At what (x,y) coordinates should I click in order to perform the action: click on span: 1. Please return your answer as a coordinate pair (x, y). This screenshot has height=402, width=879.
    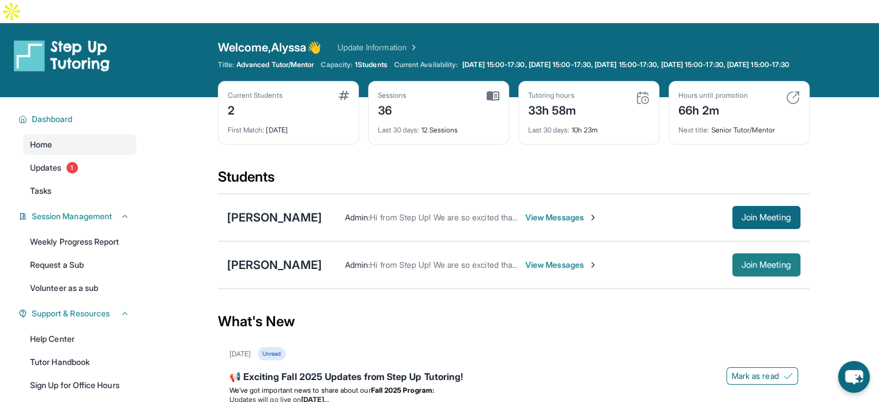
    Looking at the image, I should click on (72, 168).